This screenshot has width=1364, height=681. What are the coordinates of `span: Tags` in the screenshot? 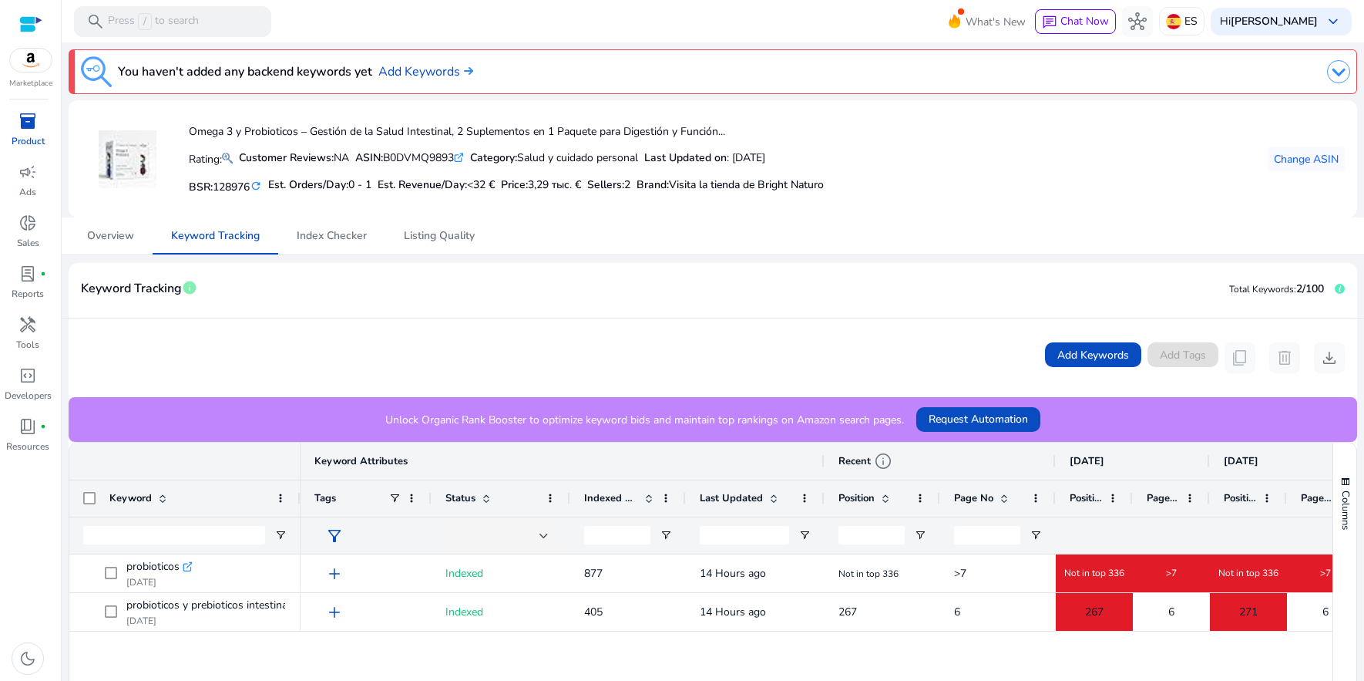 It's located at (325, 498).